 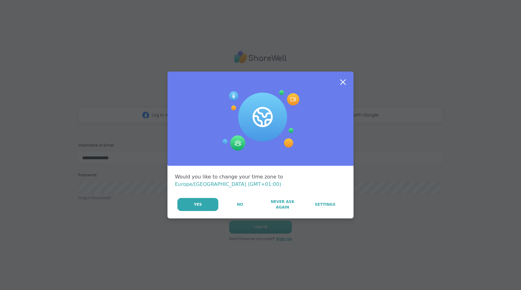 What do you see at coordinates (198, 205) in the screenshot?
I see `span: Yes` at bounding box center [198, 205].